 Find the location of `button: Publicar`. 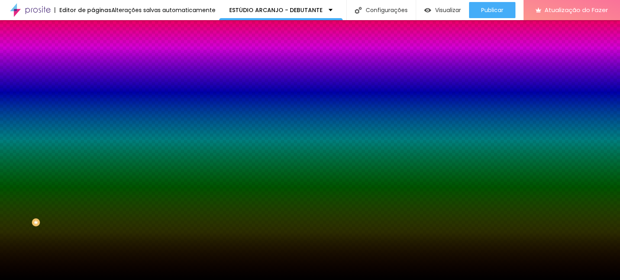

button: Publicar is located at coordinates (492, 10).